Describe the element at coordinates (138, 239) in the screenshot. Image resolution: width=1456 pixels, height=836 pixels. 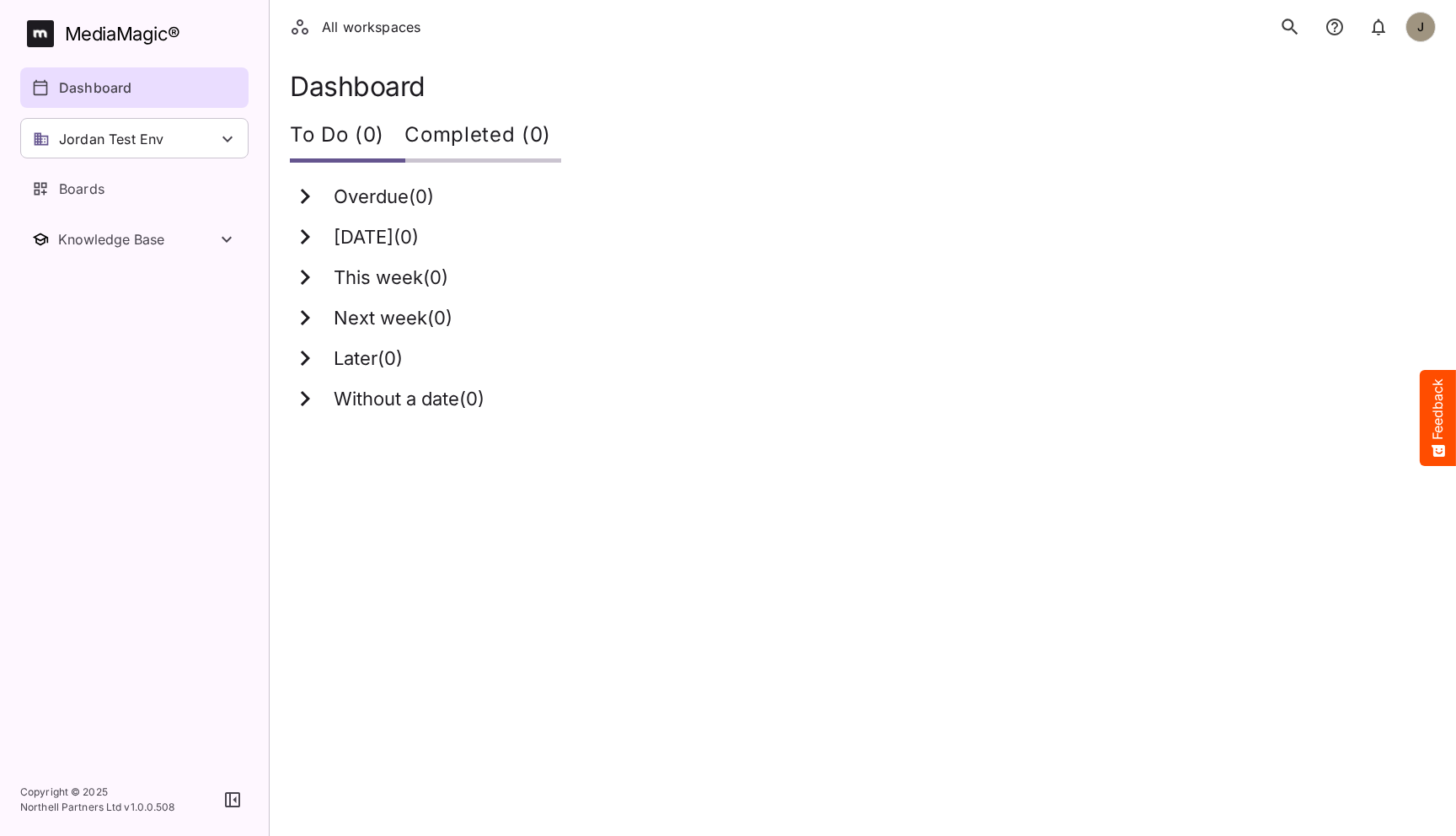
I see `div: Knowledge Base` at that location.